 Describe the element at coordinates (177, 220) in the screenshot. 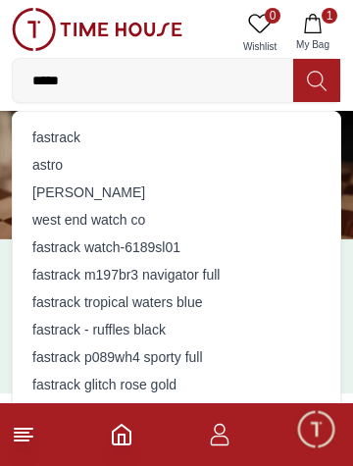

I see `div: west end watch co` at that location.